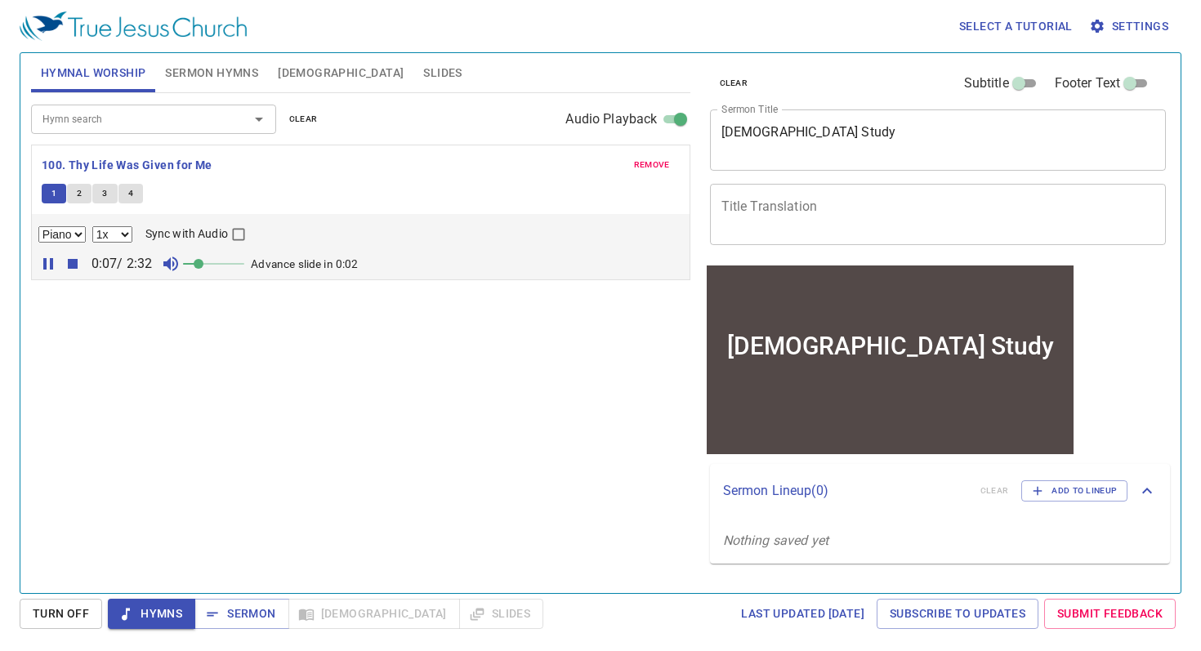  What do you see at coordinates (941, 491) in the screenshot?
I see `div: Sermon Lineup(0)clearAdd to Lineup` at bounding box center [941, 491].